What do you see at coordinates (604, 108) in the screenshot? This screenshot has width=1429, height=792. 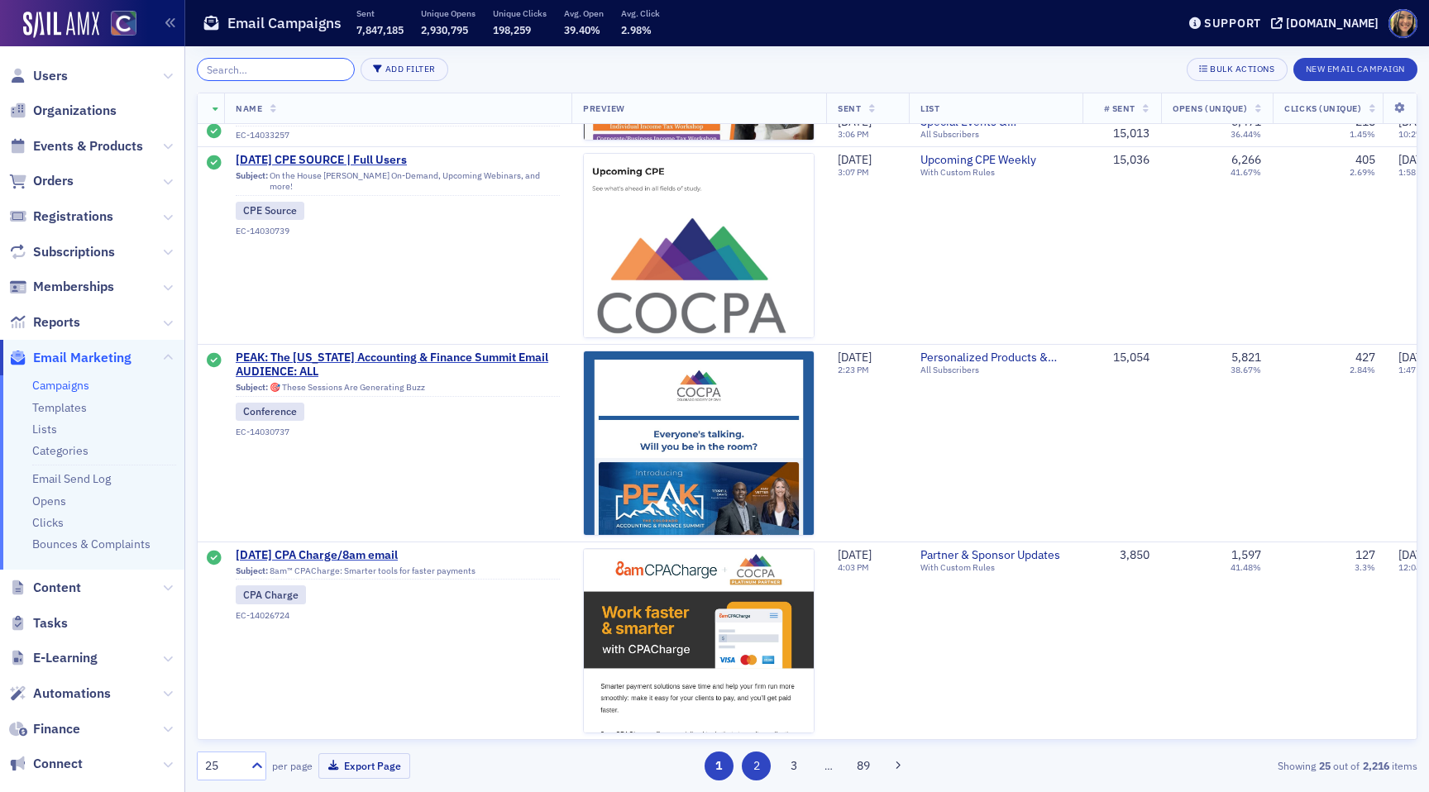 I see `span: Preview` at bounding box center [604, 108].